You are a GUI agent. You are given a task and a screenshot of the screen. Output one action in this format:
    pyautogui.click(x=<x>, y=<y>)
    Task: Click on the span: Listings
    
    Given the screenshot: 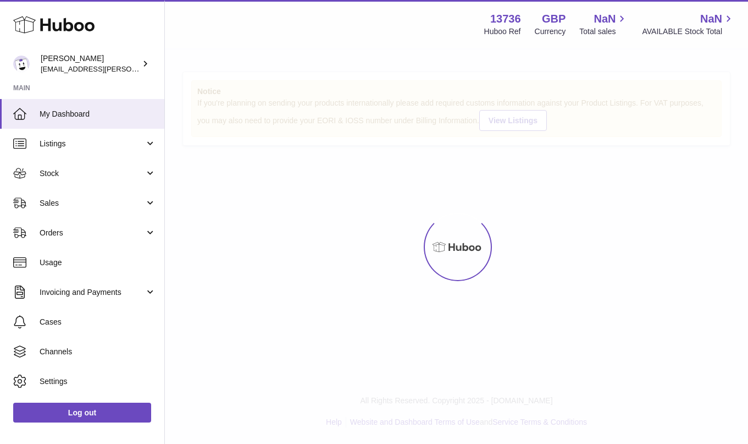 What is the action you would take?
    pyautogui.click(x=92, y=144)
    